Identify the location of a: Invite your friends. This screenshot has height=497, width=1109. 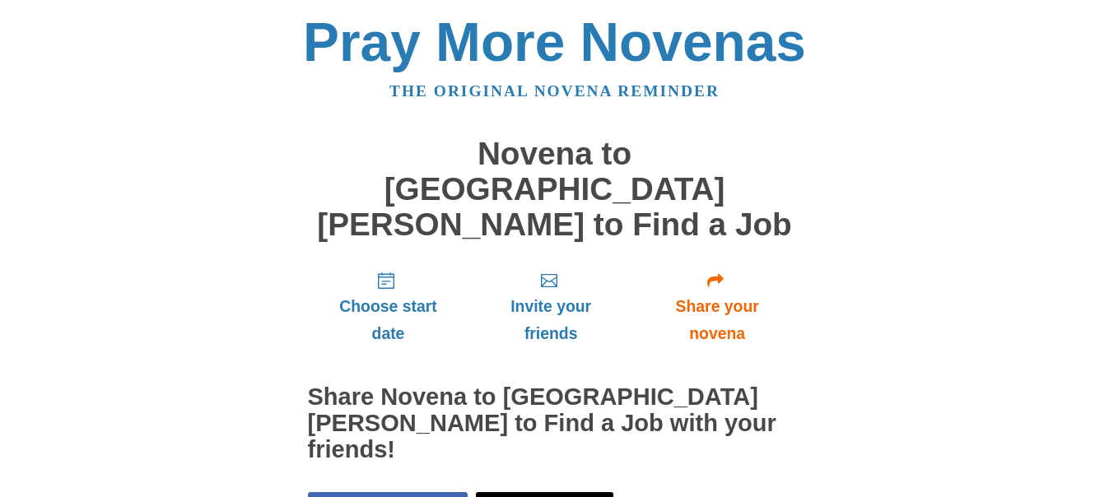
(550, 307).